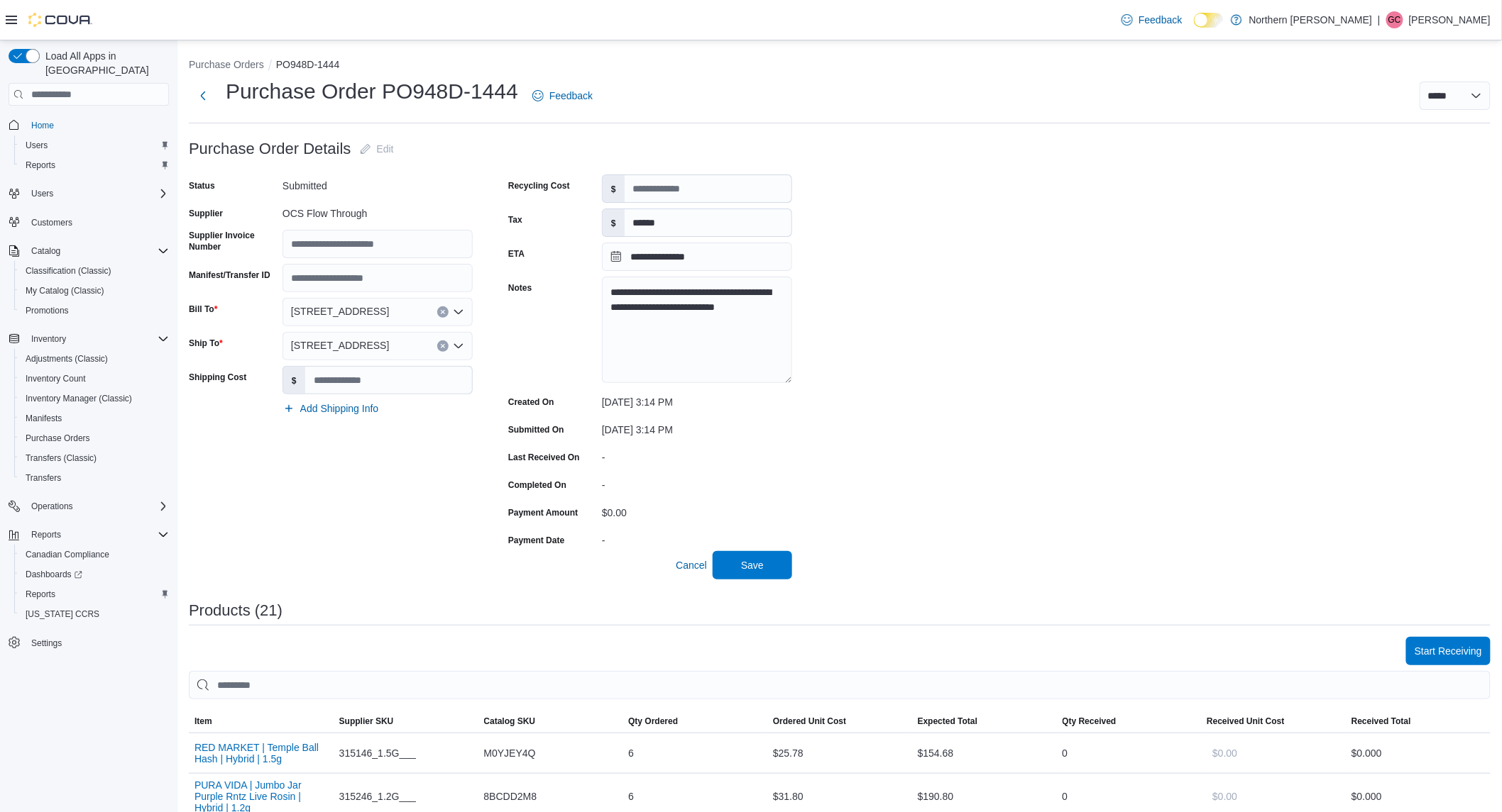  What do you see at coordinates (752, 566) in the screenshot?
I see `span: Save` at bounding box center [752, 566].